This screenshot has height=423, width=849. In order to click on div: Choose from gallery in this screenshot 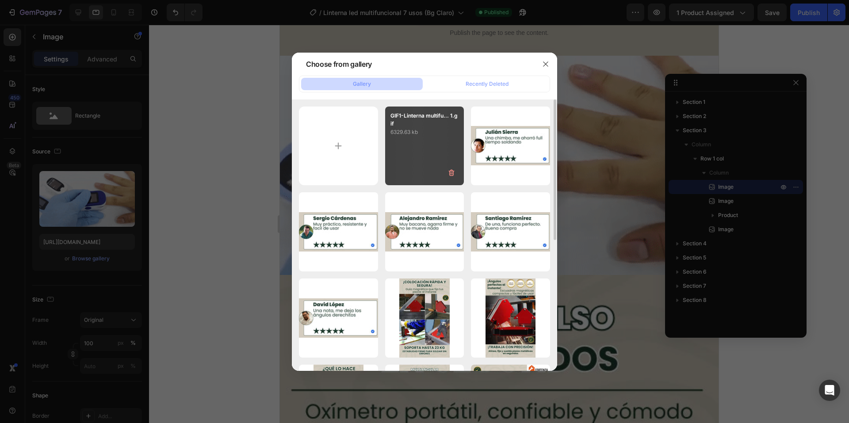, I will do `click(339, 64)`.